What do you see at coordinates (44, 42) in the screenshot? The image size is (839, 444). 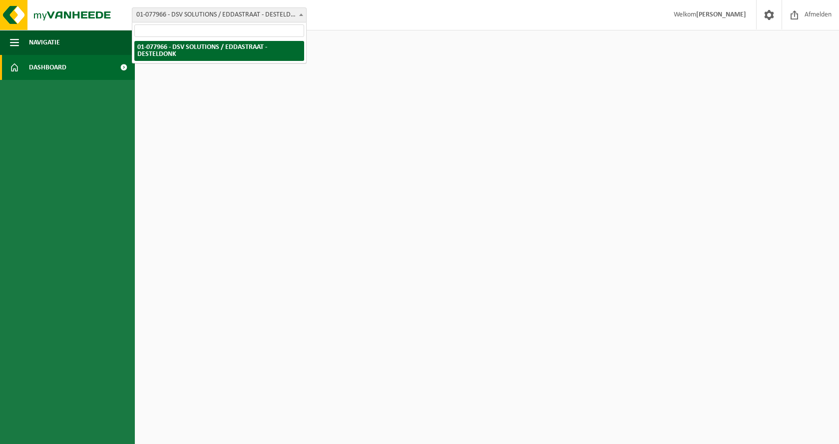 I see `span: Navigatie` at bounding box center [44, 42].